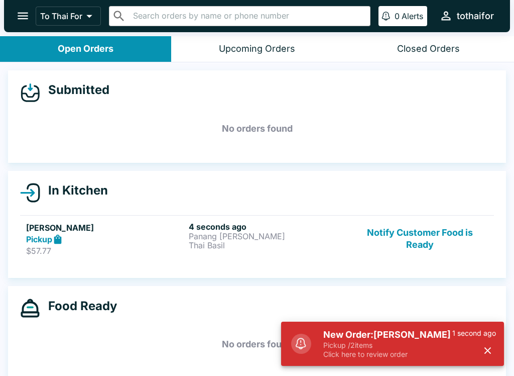 The height and width of the screenshot is (376, 514). I want to click on p: Alerts, so click(412, 16).